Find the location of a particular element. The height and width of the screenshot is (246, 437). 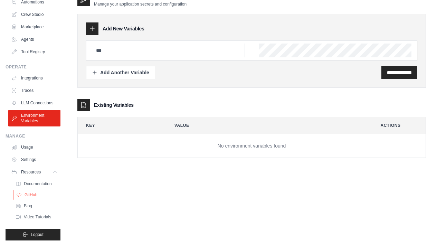

h3: Existing Variables is located at coordinates (114, 105).